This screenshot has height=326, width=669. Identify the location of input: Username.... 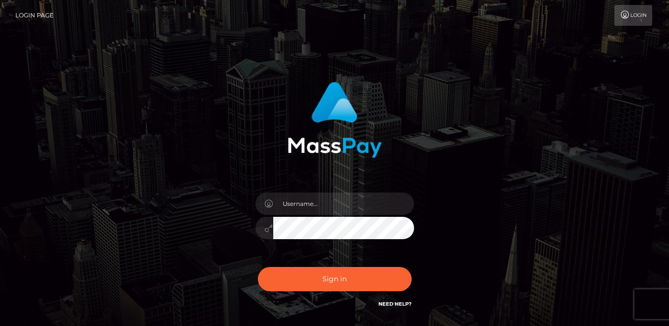
(343, 203).